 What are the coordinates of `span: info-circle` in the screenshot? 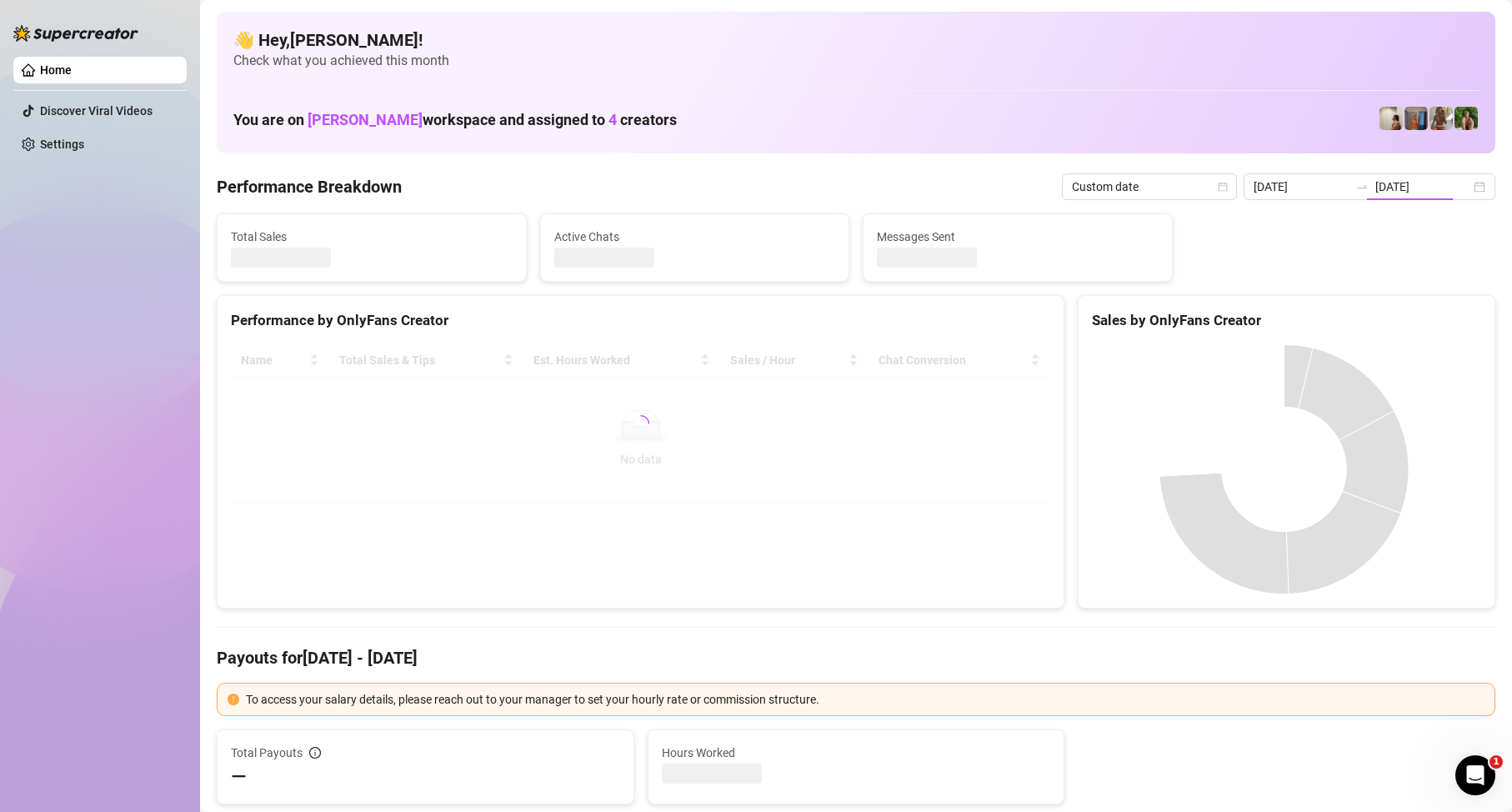 It's located at (315, 752).